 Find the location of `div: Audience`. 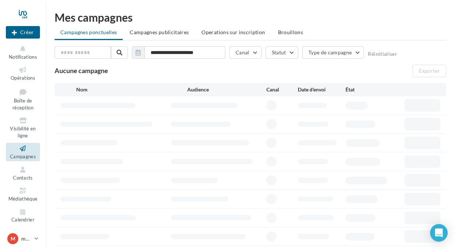

div: Audience is located at coordinates (227, 89).